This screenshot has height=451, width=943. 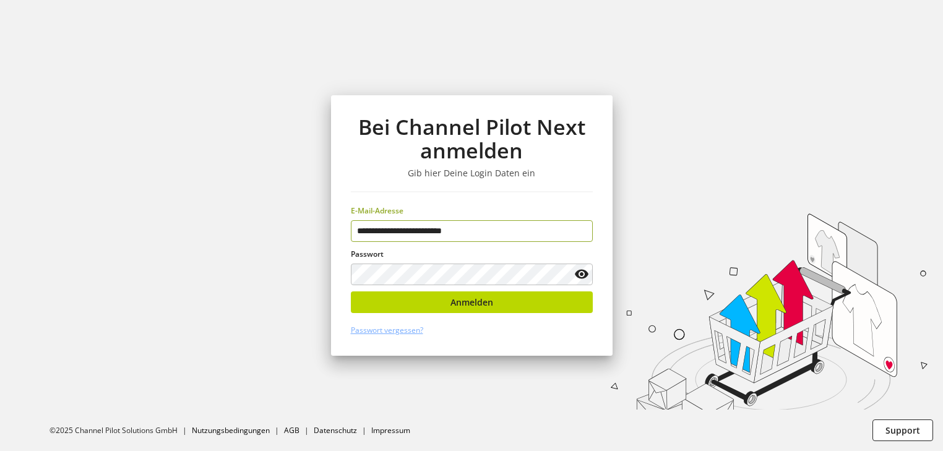 What do you see at coordinates (903, 430) in the screenshot?
I see `button: Support` at bounding box center [903, 430].